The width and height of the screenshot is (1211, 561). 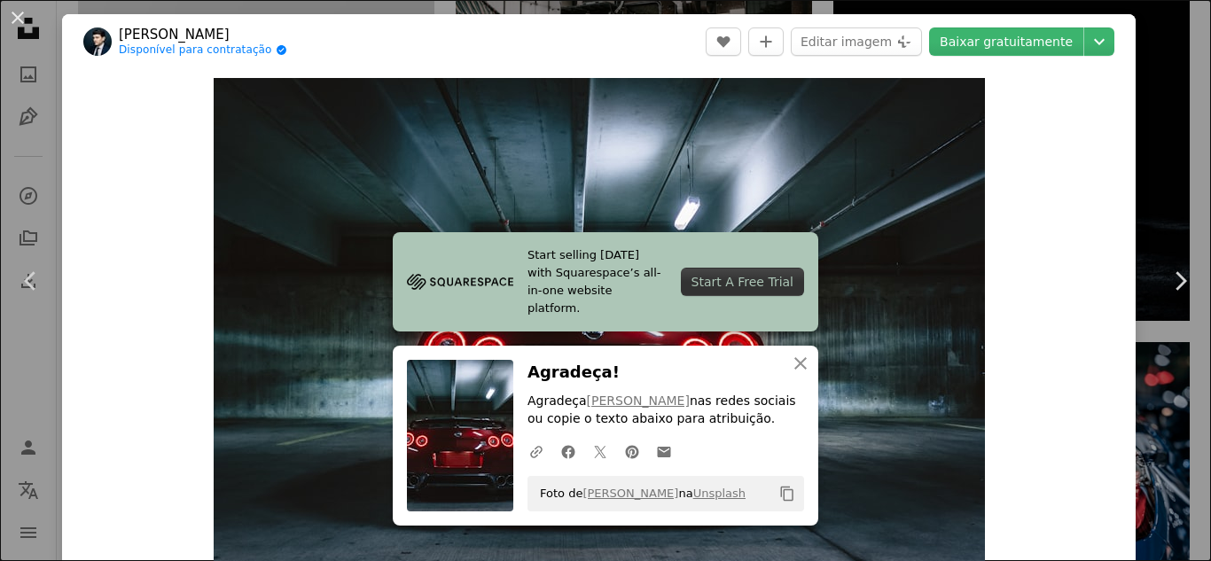 I want to click on button: Copiar para a área de transferência, so click(x=787, y=494).